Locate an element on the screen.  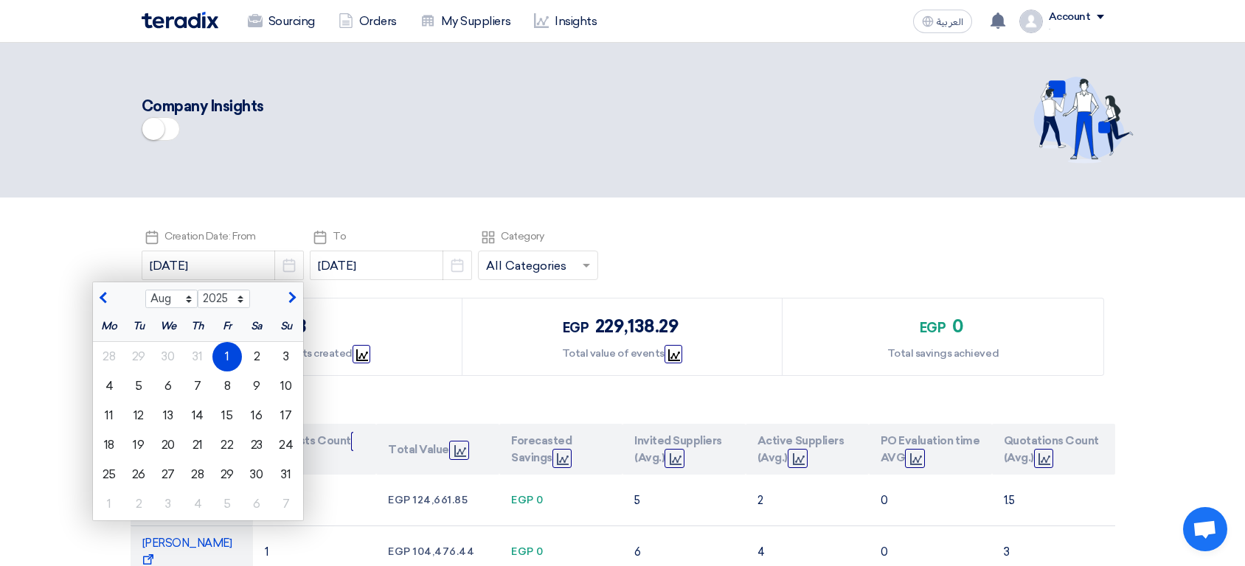
a: My Suppliers is located at coordinates (465, 21).